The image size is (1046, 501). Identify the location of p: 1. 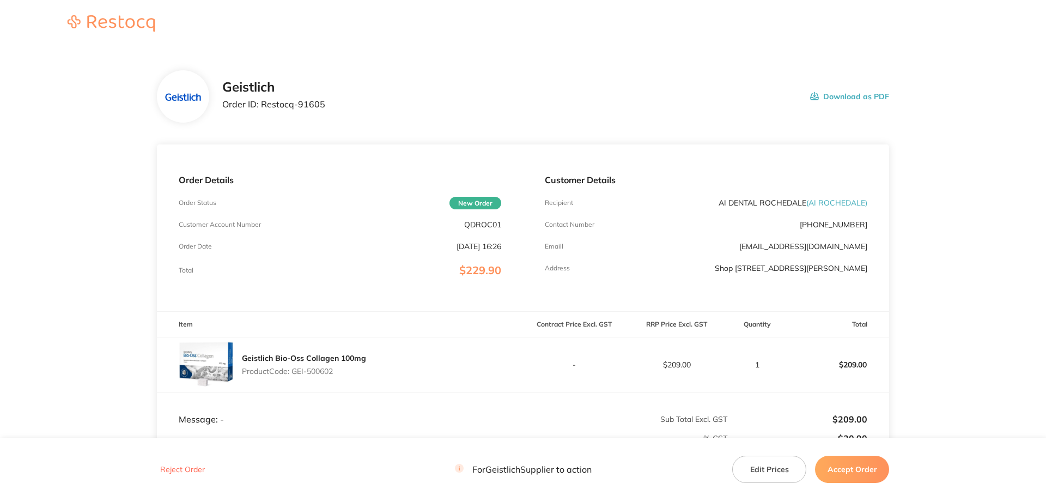
(757, 364).